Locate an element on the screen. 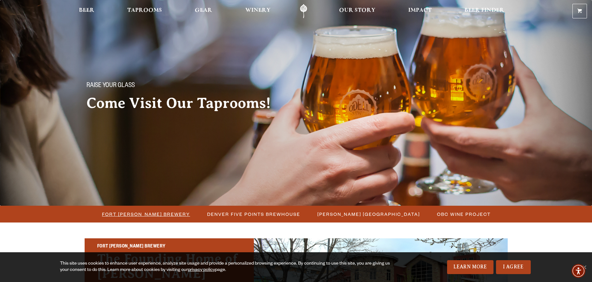  a: Taprooms is located at coordinates (145, 11).